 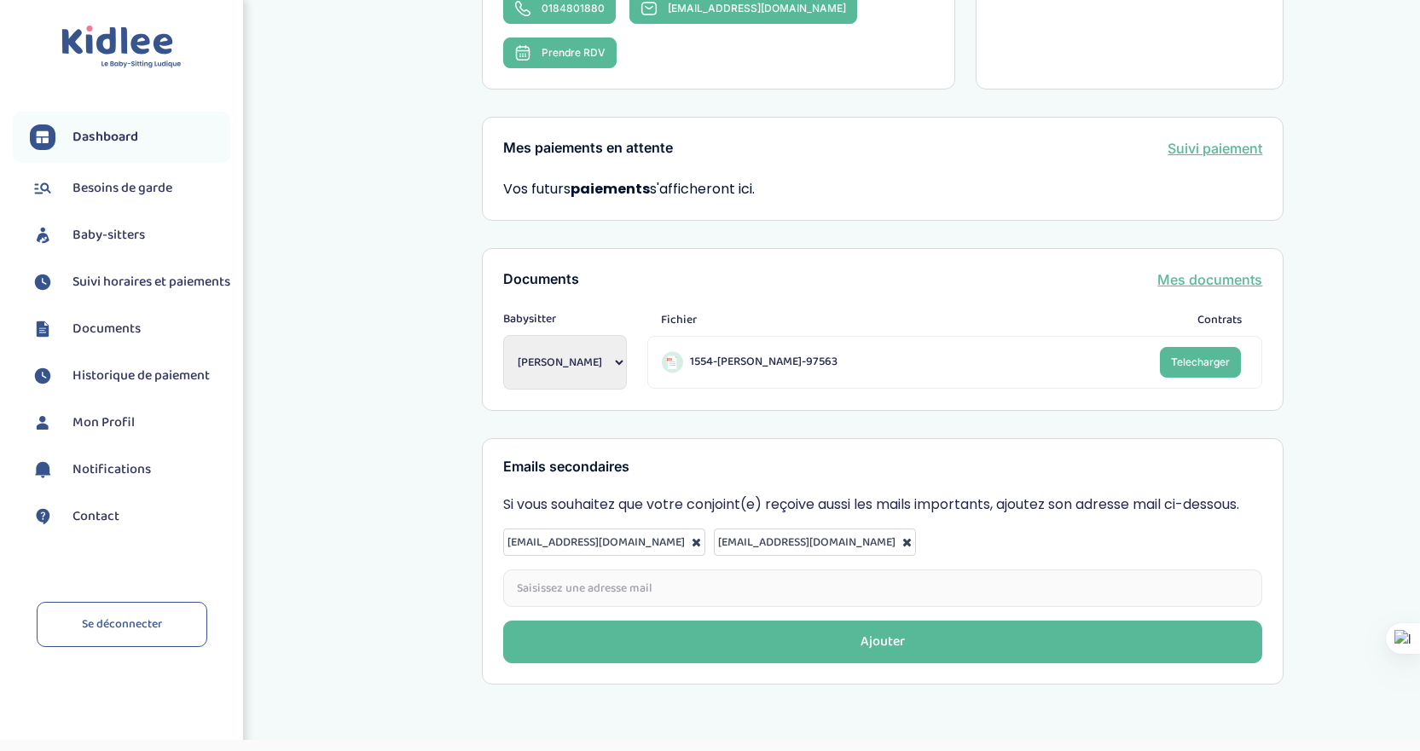 I want to click on img: profil.svg, so click(x=43, y=423).